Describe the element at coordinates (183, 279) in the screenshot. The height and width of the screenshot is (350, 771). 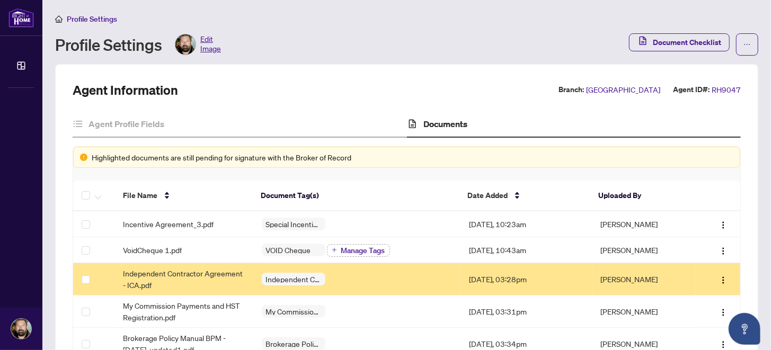
I see `span: Independent Contractor Agreement - ICA.pdf` at that location.